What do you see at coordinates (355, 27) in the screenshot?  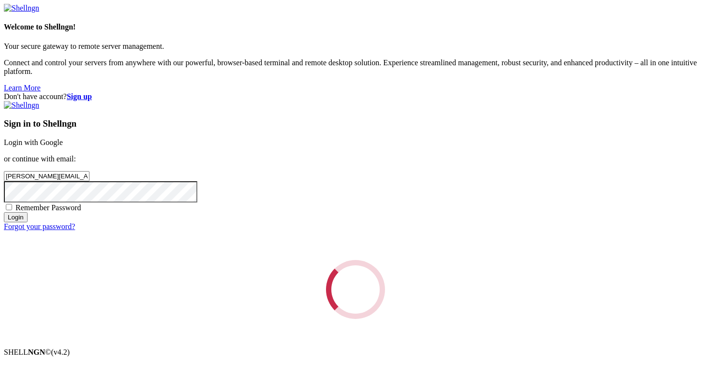 I see `h4: Welcome to Shellngn!` at bounding box center [355, 27].